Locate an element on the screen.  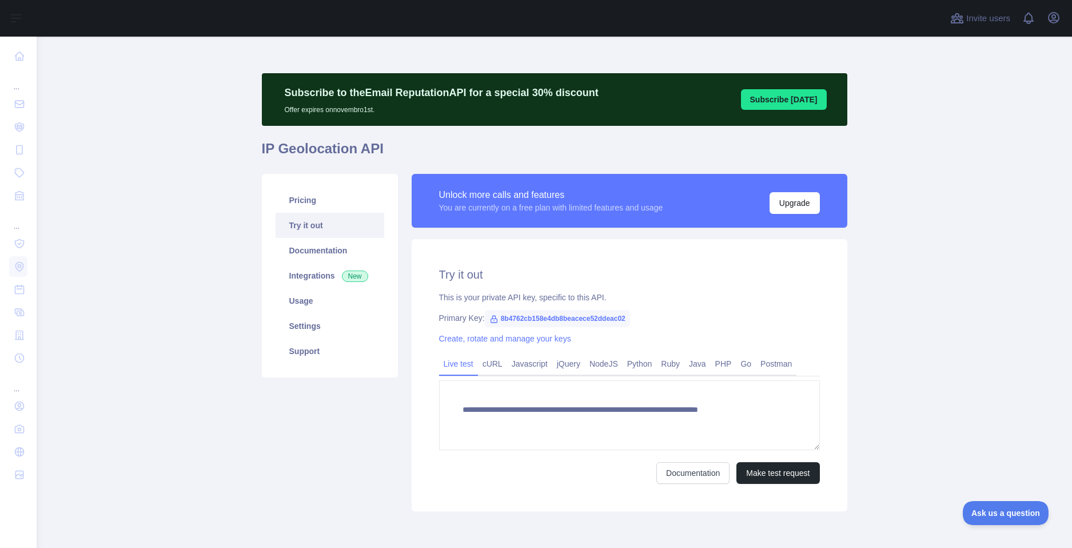
a: Settings is located at coordinates (330, 326).